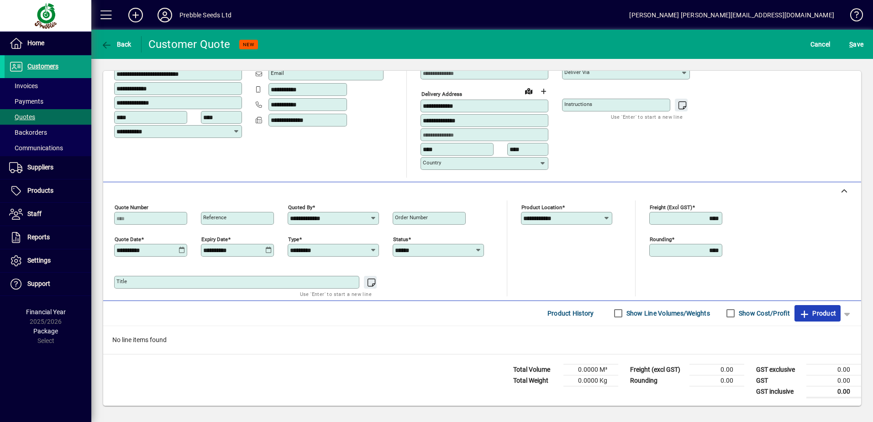 The width and height of the screenshot is (873, 422). What do you see at coordinates (46, 331) in the screenshot?
I see `span: Package` at bounding box center [46, 331].